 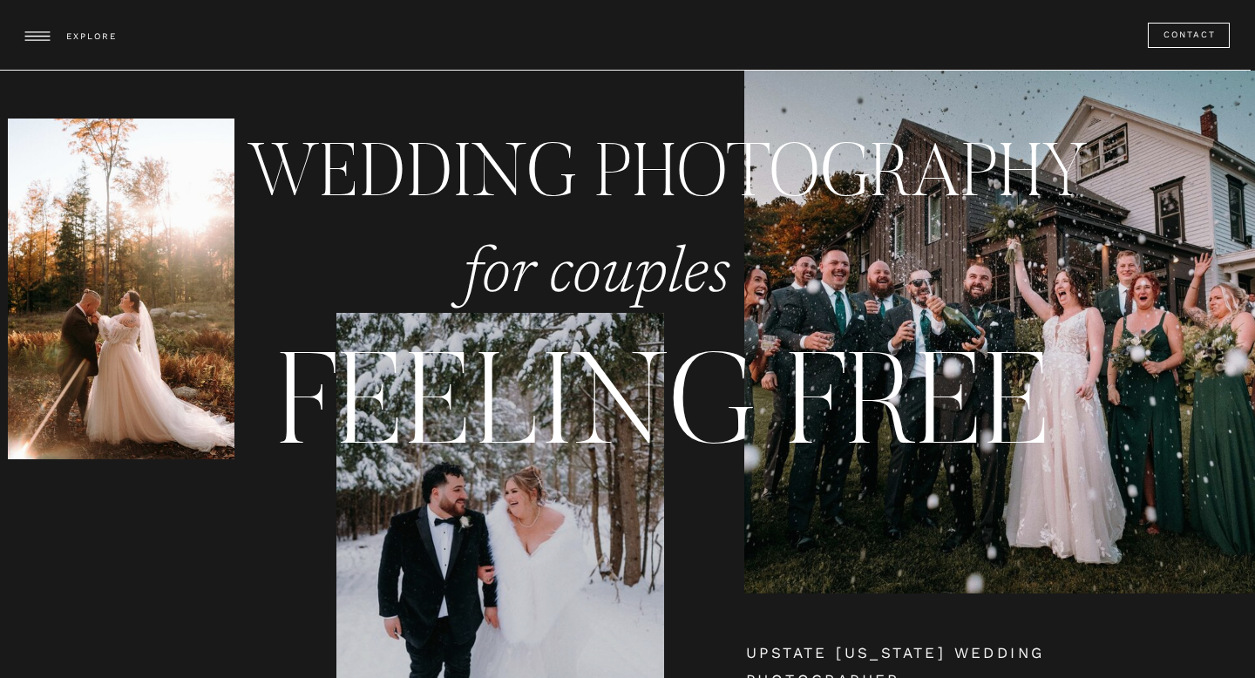 I want to click on h3: EXPLORE, so click(x=93, y=37).